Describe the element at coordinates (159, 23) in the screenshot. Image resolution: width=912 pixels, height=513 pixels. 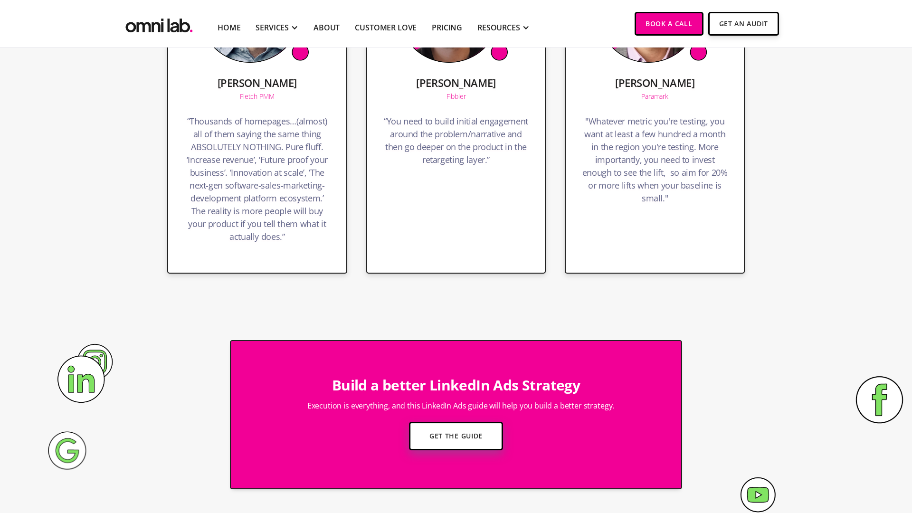
I see `img: Omni Lab: B2B SaaS Demand Generation Agency` at that location.